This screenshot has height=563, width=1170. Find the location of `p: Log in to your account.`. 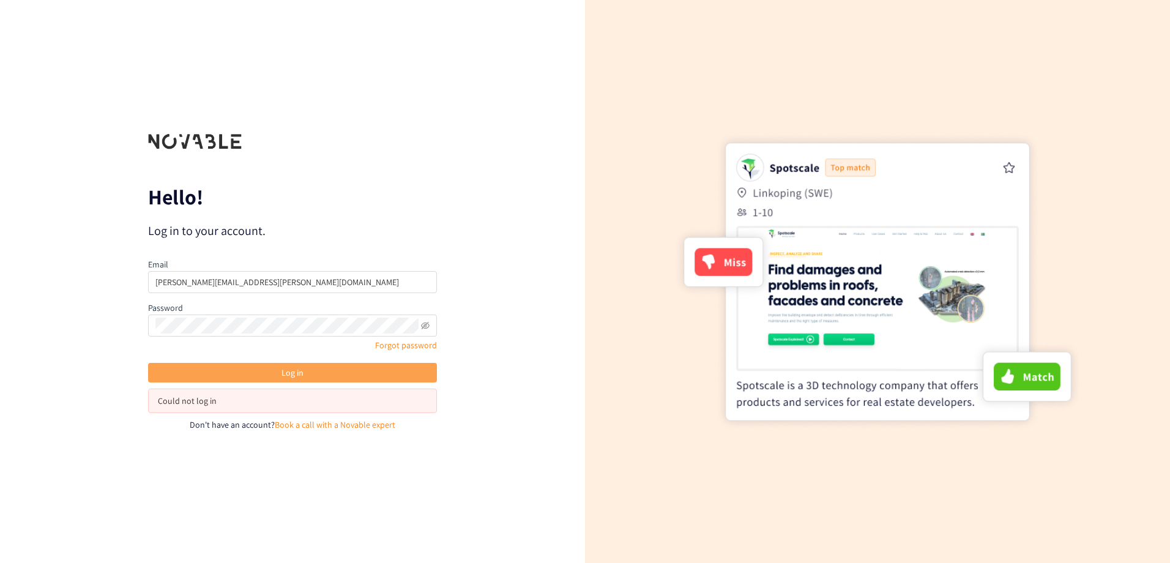

p: Log in to your account. is located at coordinates (292, 231).